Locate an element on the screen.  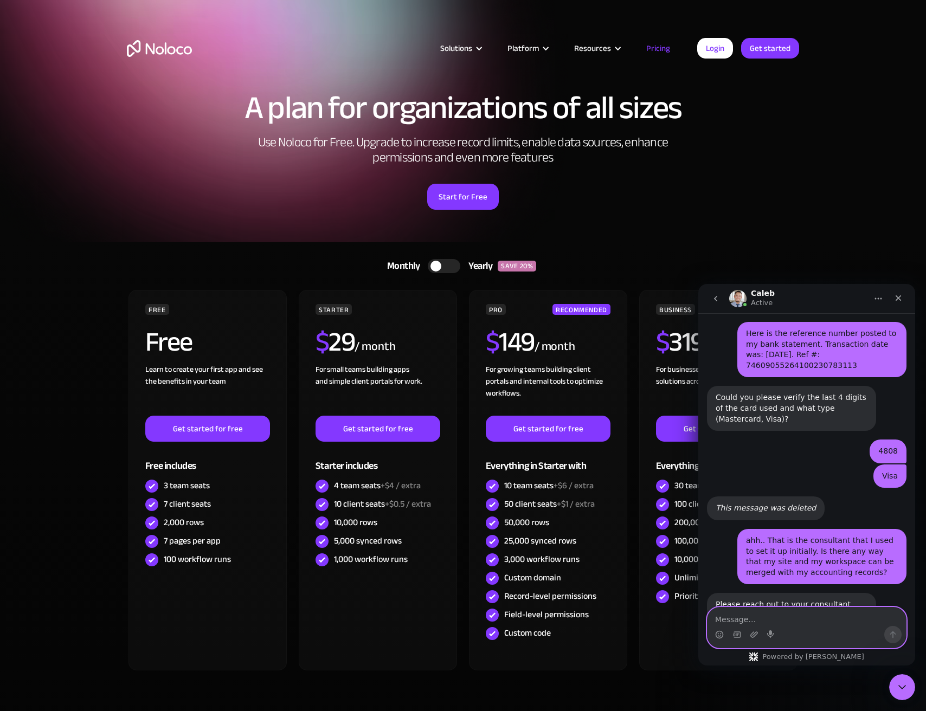
a: Pricing is located at coordinates (658, 48).